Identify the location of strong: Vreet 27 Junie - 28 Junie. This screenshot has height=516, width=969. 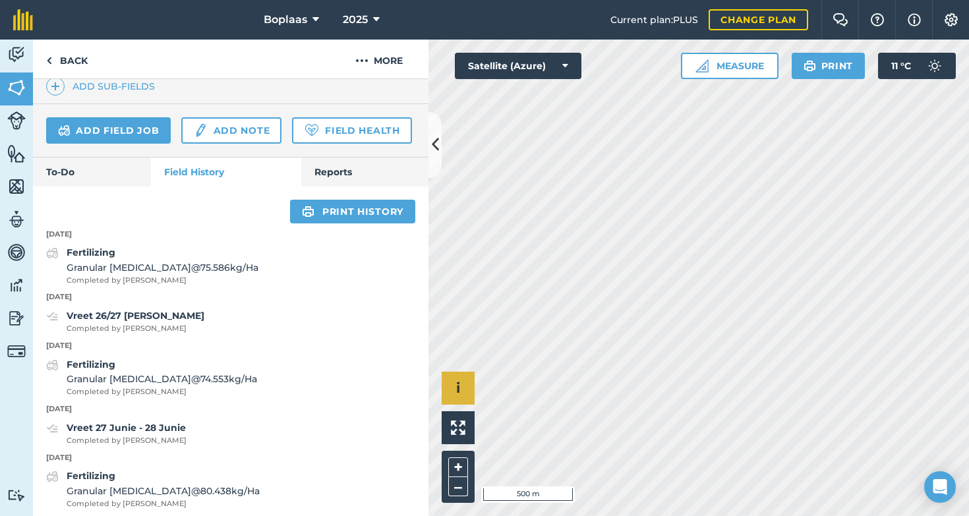
(126, 428).